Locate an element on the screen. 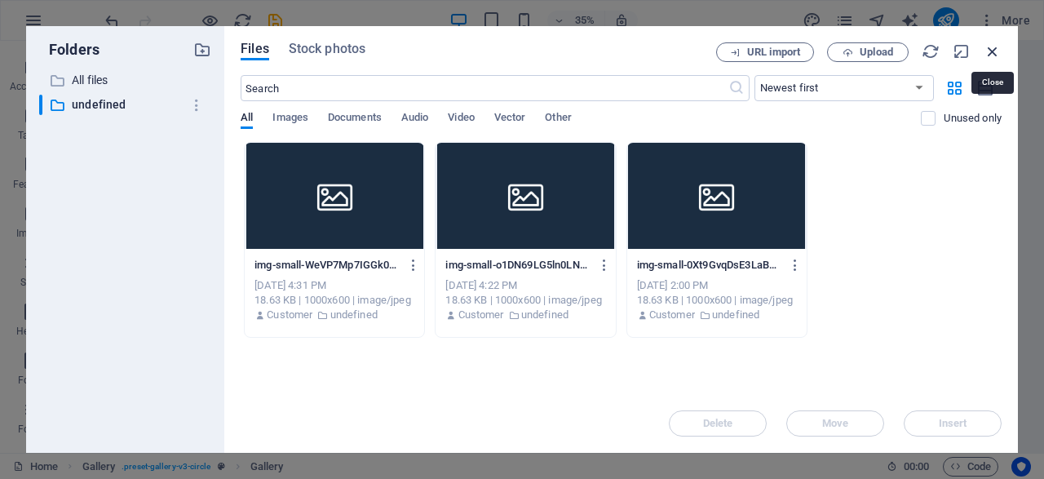  span: Other is located at coordinates (558, 119).